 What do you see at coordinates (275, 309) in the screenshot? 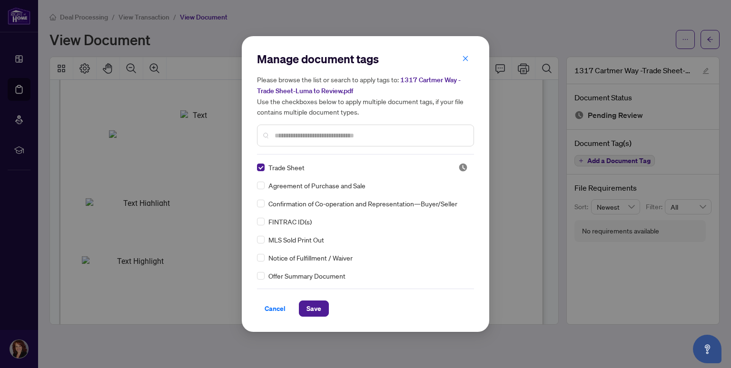
I see `button: Cancel` at bounding box center [275, 309].